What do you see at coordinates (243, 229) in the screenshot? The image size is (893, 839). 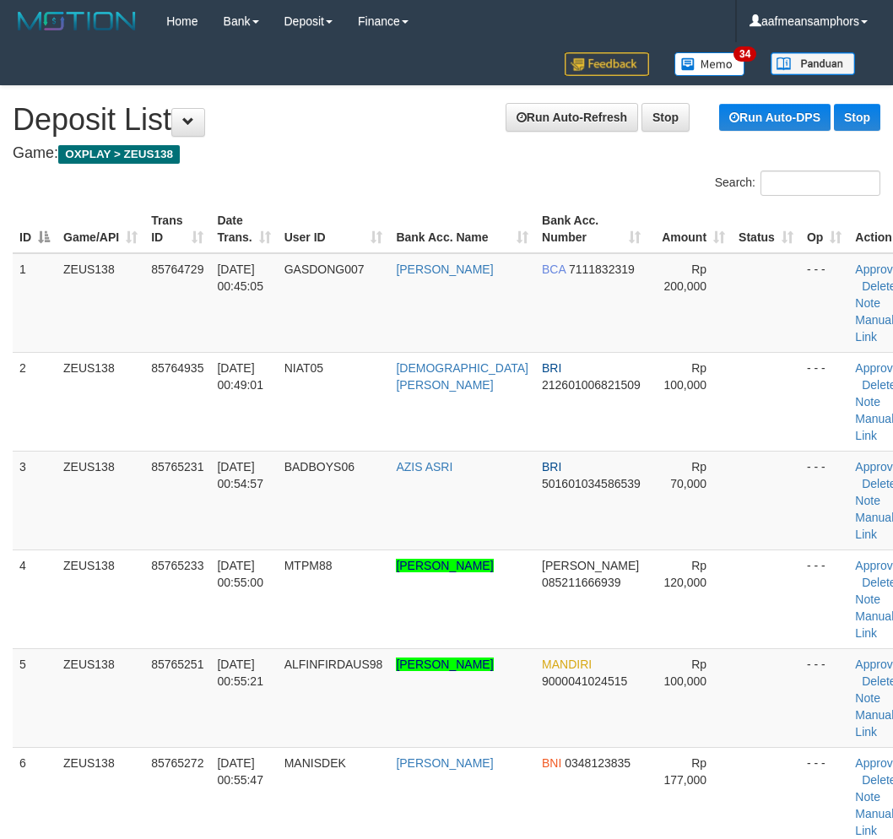 I see `th: Date Trans.: activate to sort column ascending` at bounding box center [243, 229].